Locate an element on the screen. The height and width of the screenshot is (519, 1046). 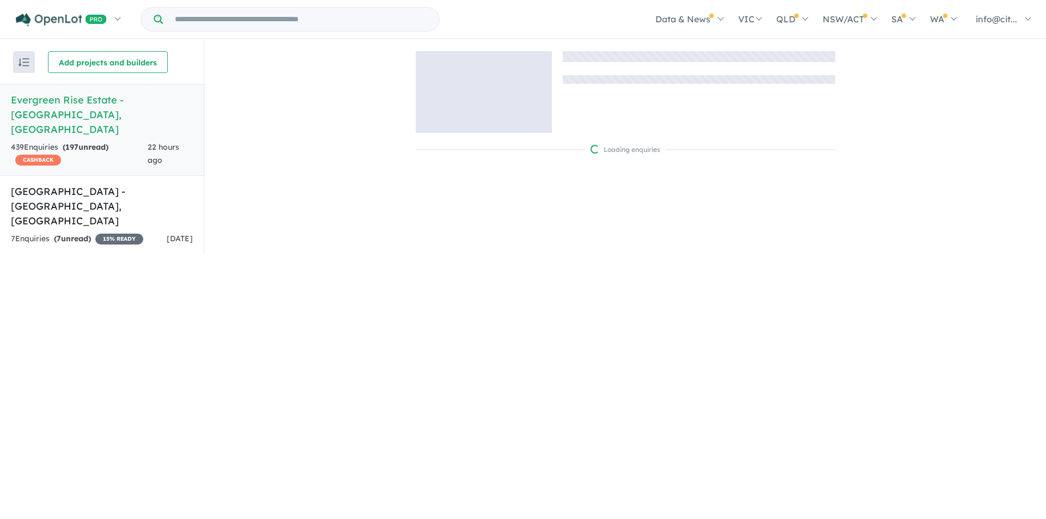
span: 22 hours ago is located at coordinates (163, 154).